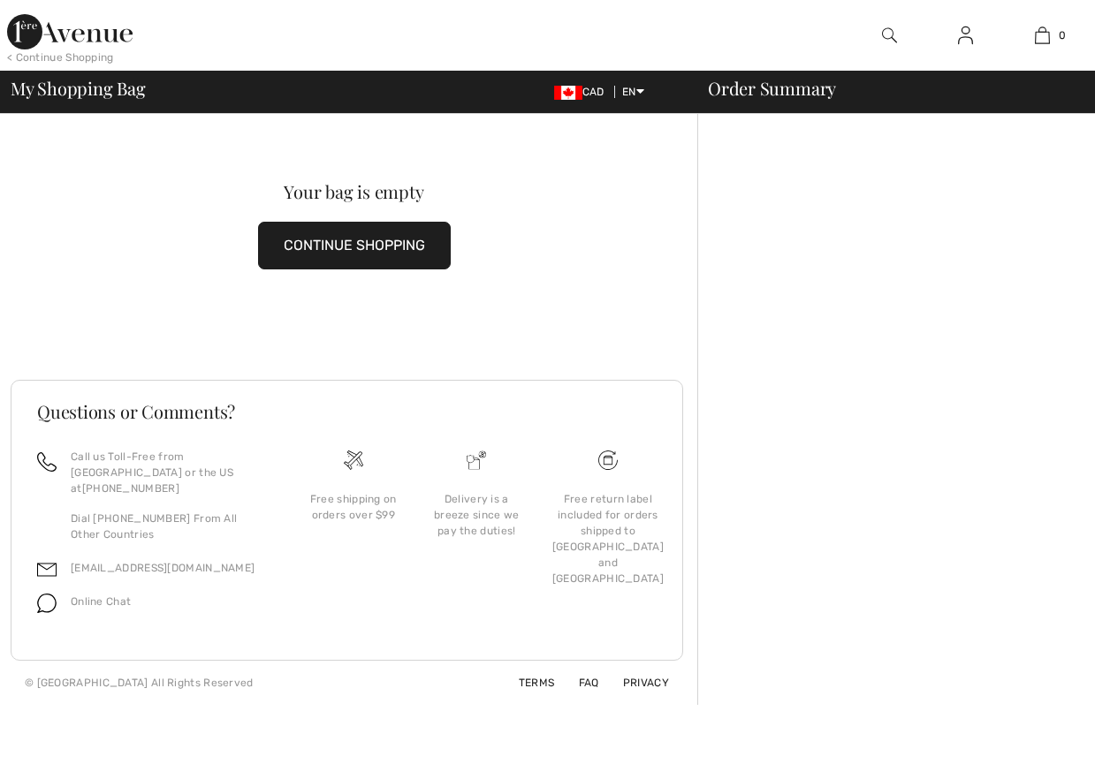  Describe the element at coordinates (47, 603) in the screenshot. I see `img: chat` at that location.